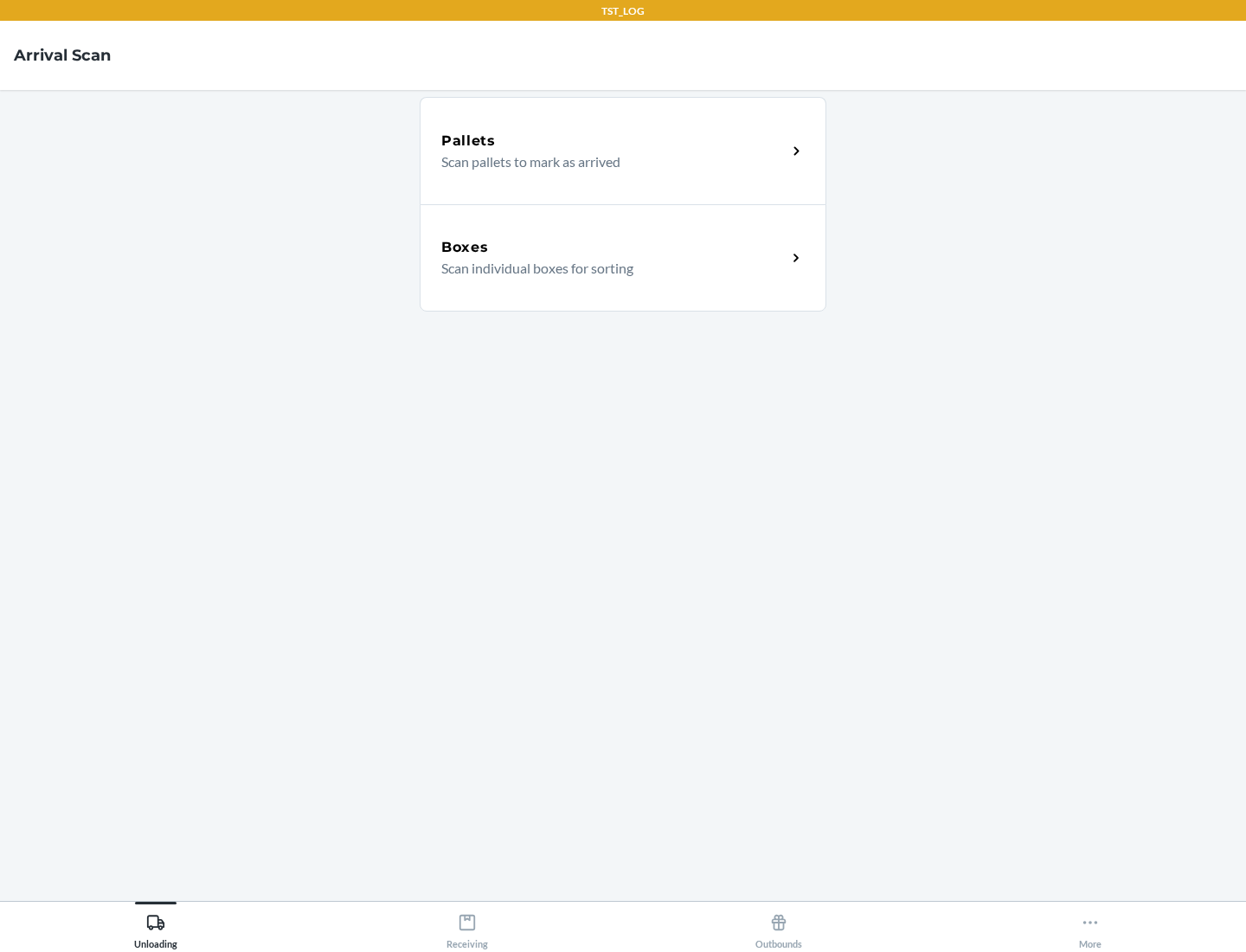  What do you see at coordinates (468, 141) in the screenshot?
I see `h5: Pallets` at bounding box center [468, 141].